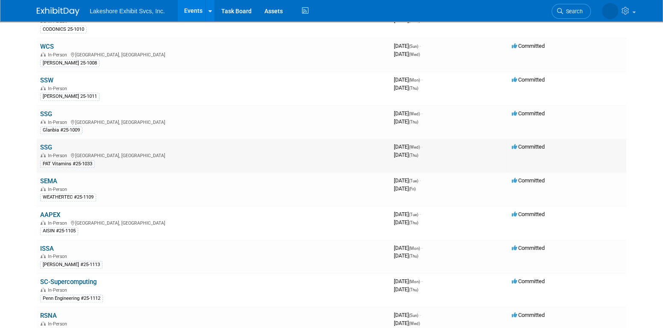 This screenshot has height=328, width=663. I want to click on a: SC-Supercomputing, so click(68, 282).